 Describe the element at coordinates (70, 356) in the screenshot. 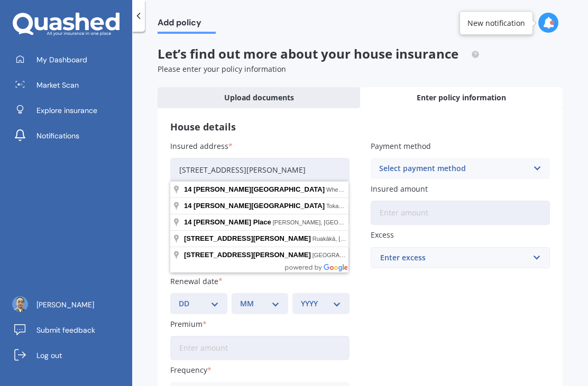

I see `a: Log out` at that location.